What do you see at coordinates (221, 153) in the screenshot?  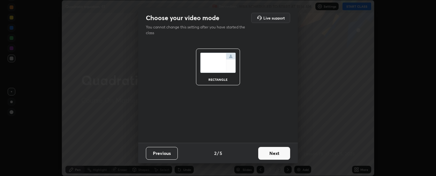 I see `h4: 5` at bounding box center [221, 153].